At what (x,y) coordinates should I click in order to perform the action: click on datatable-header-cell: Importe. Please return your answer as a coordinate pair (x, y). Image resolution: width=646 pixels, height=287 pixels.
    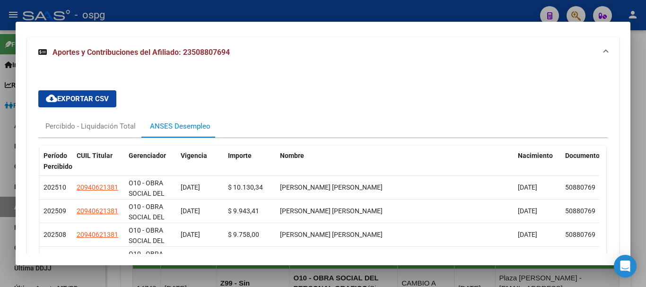
    Looking at the image, I should click on (250, 161).